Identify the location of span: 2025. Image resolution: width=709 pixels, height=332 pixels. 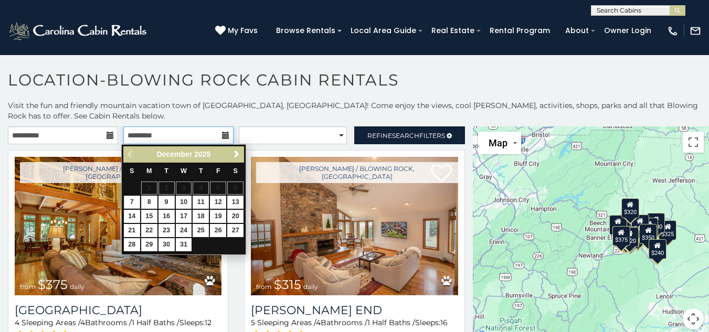
(202, 154).